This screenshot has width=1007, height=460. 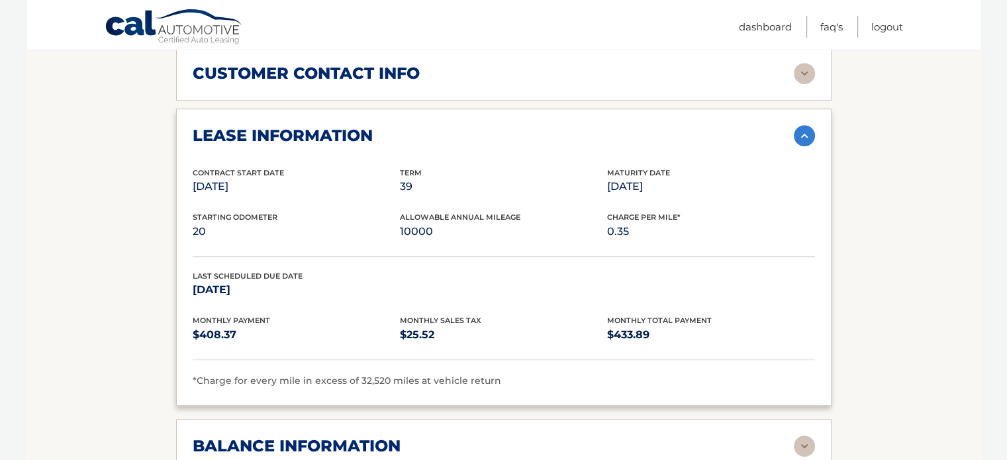 I want to click on span: Monthly Total Payment, so click(x=659, y=320).